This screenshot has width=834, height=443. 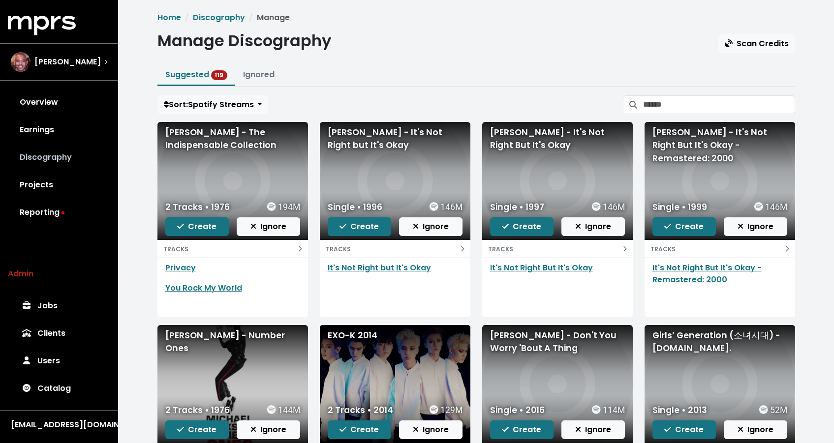 What do you see at coordinates (212, 105) in the screenshot?
I see `button: Sort:Spotify Streams` at bounding box center [212, 105].